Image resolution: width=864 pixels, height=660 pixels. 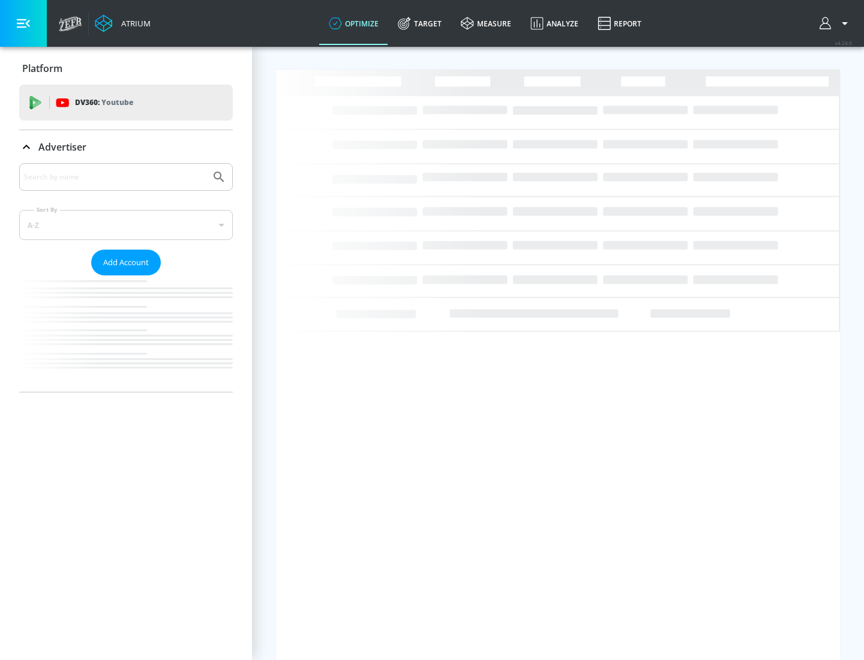 What do you see at coordinates (115, 177) in the screenshot?
I see `input: Search by name` at bounding box center [115, 177].